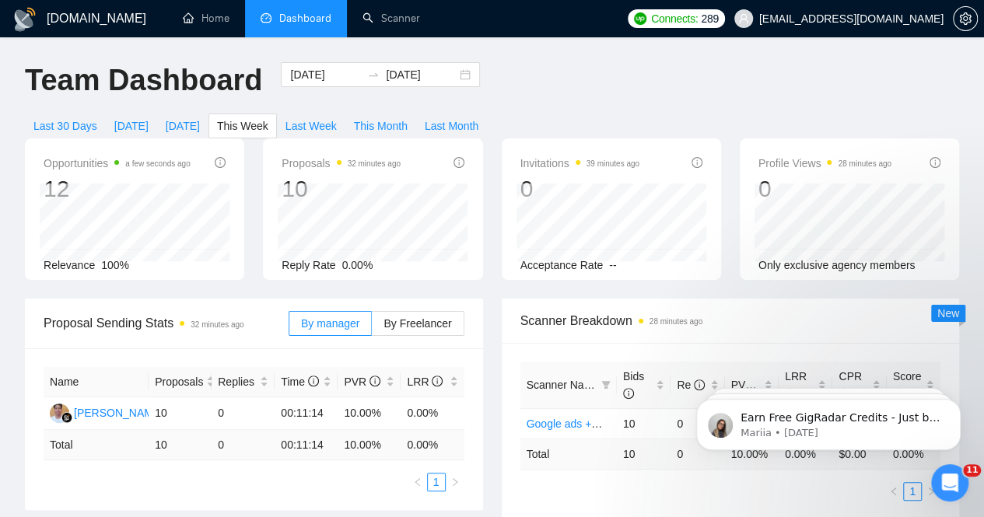 The height and width of the screenshot is (517, 984). Describe the element at coordinates (417, 324) in the screenshot. I see `span: By Freelancer` at that location.